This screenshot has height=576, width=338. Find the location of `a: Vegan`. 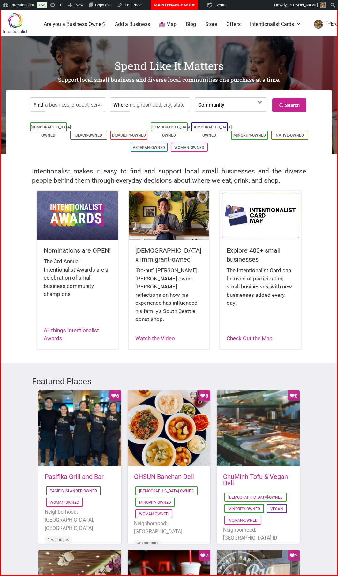

a: Vegan is located at coordinates (277, 509).